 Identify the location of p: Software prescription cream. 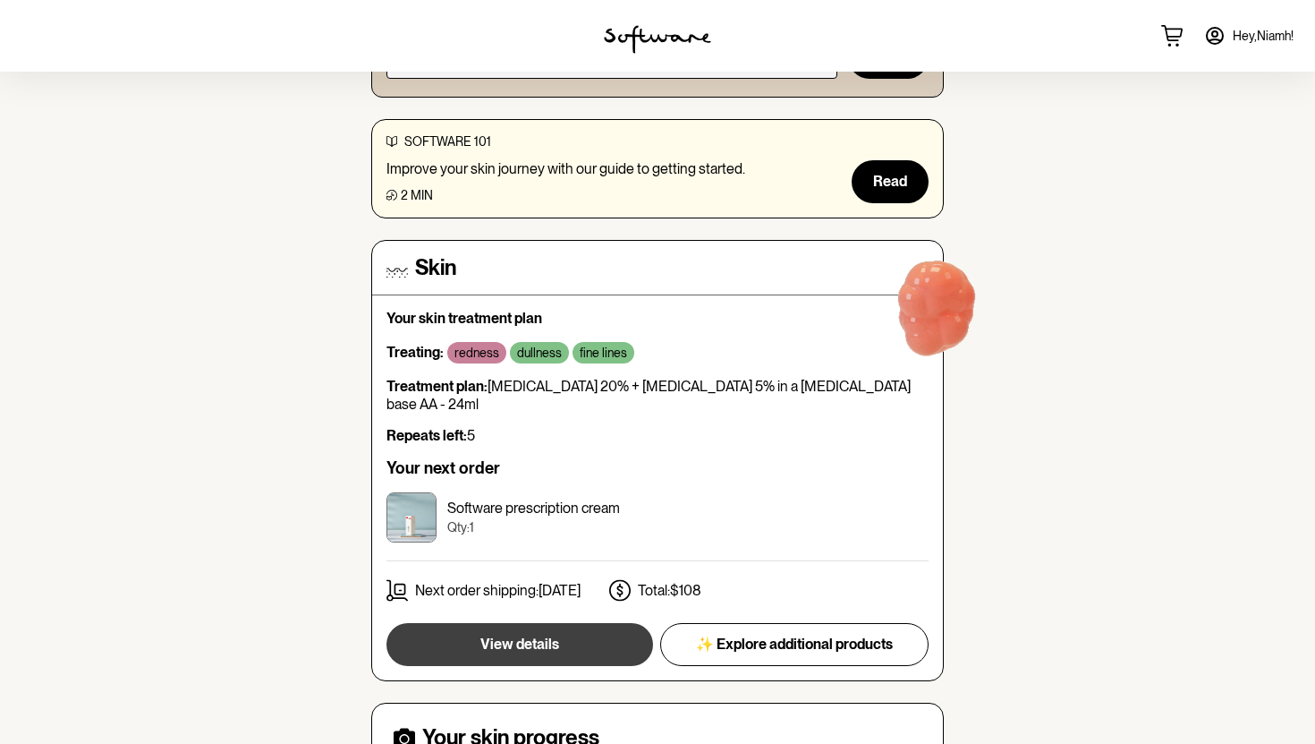
(533, 507).